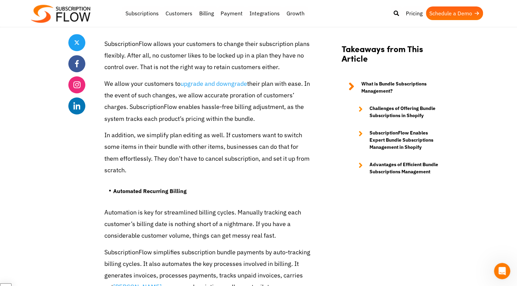  Describe the element at coordinates (179, 13) in the screenshot. I see `a: Customers` at that location.